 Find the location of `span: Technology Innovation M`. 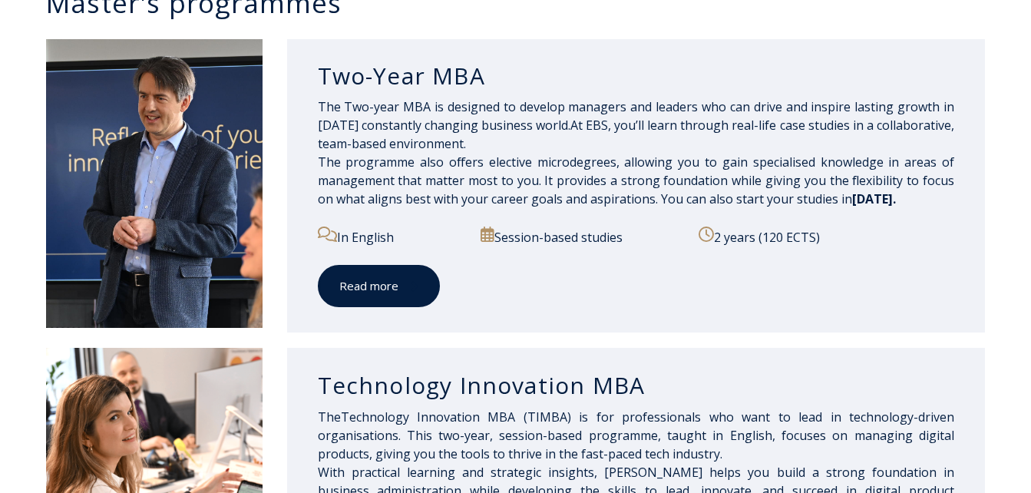

span: Technology Innovation M is located at coordinates (500, 417).